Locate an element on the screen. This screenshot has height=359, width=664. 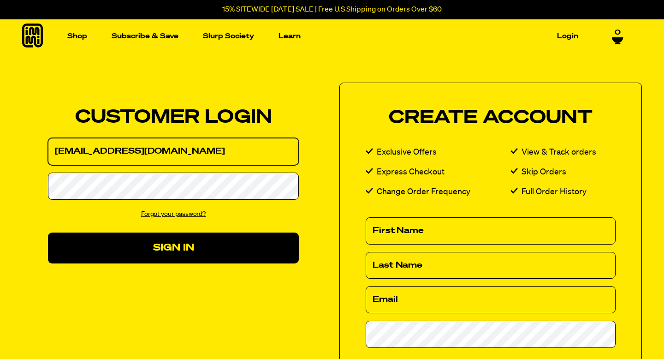
nav: Main navigation is located at coordinates (323, 36).